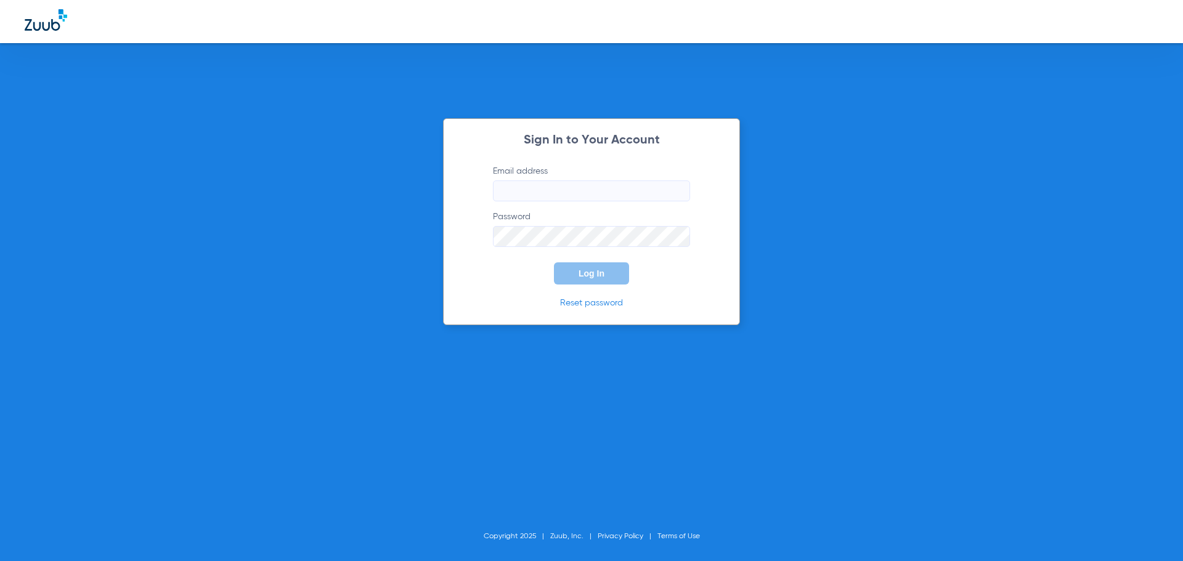  What do you see at coordinates (592, 303) in the screenshot?
I see `a: Reset password` at bounding box center [592, 303].